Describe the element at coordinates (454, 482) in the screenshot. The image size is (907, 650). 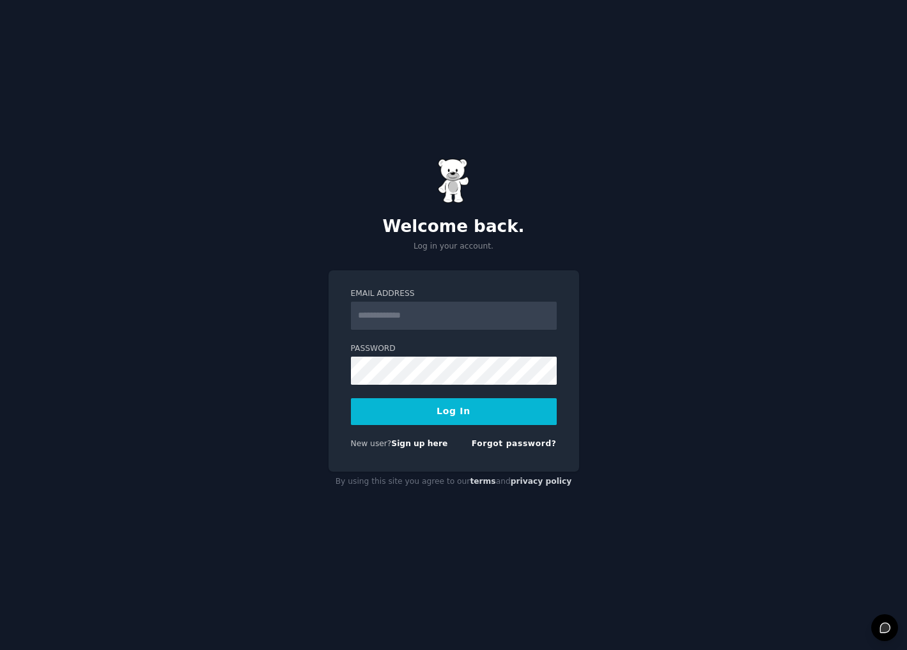
I see `div: By using this site you agree to our and` at that location.